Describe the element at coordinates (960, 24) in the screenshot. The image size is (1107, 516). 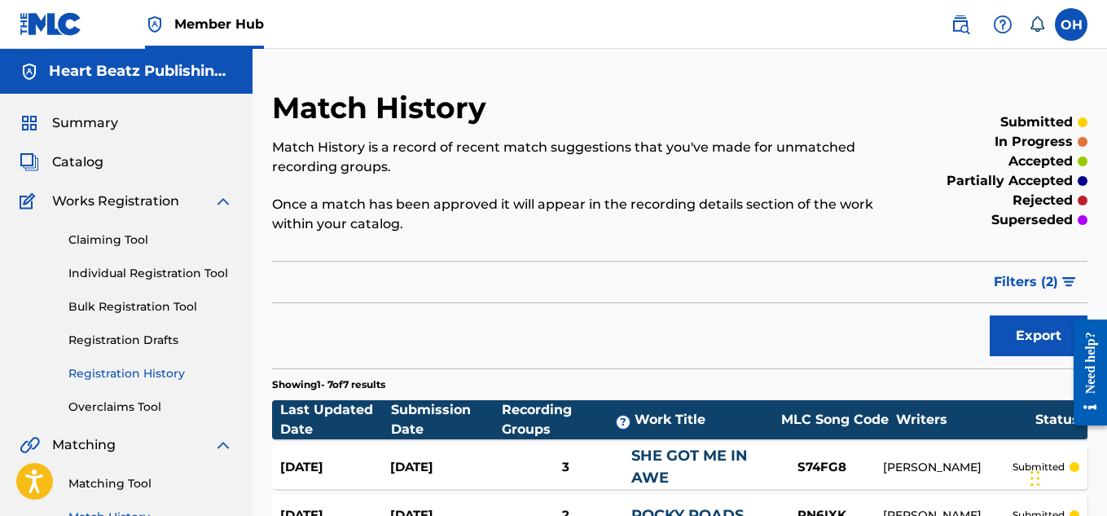
I see `a: Public Search` at that location.